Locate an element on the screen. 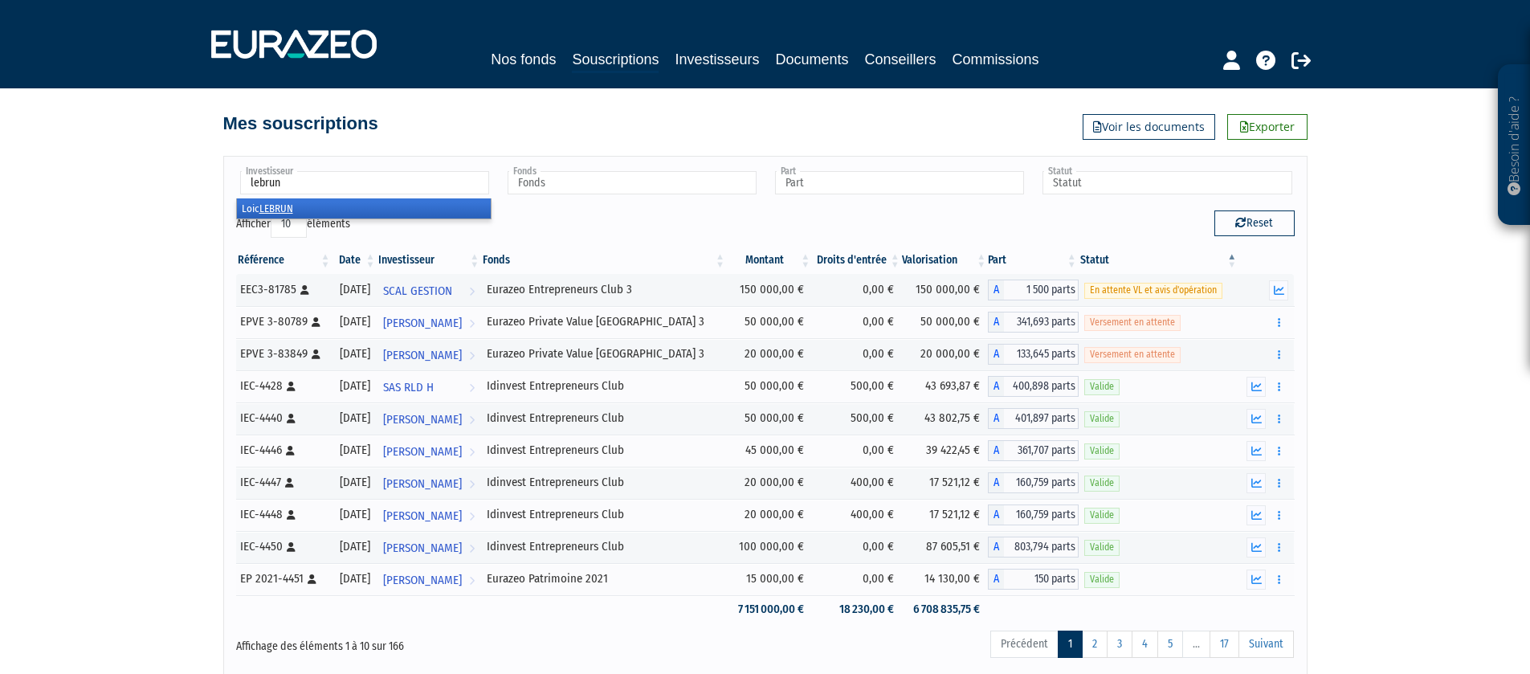  a: Commissions is located at coordinates (996, 59).